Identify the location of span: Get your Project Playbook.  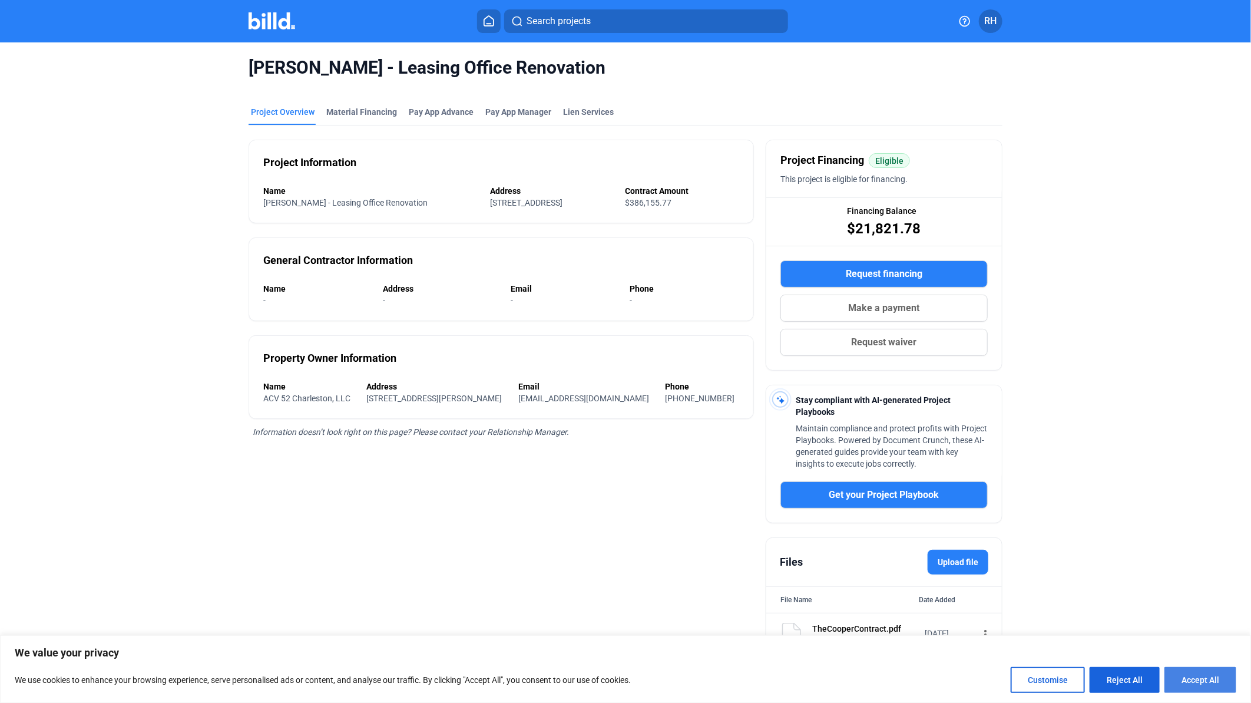
(884, 495).